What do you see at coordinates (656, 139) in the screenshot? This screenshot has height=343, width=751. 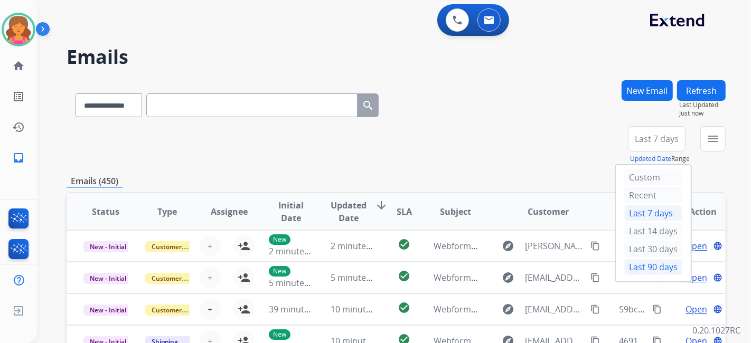 I see `button: Last 7 days` at bounding box center [656, 139].